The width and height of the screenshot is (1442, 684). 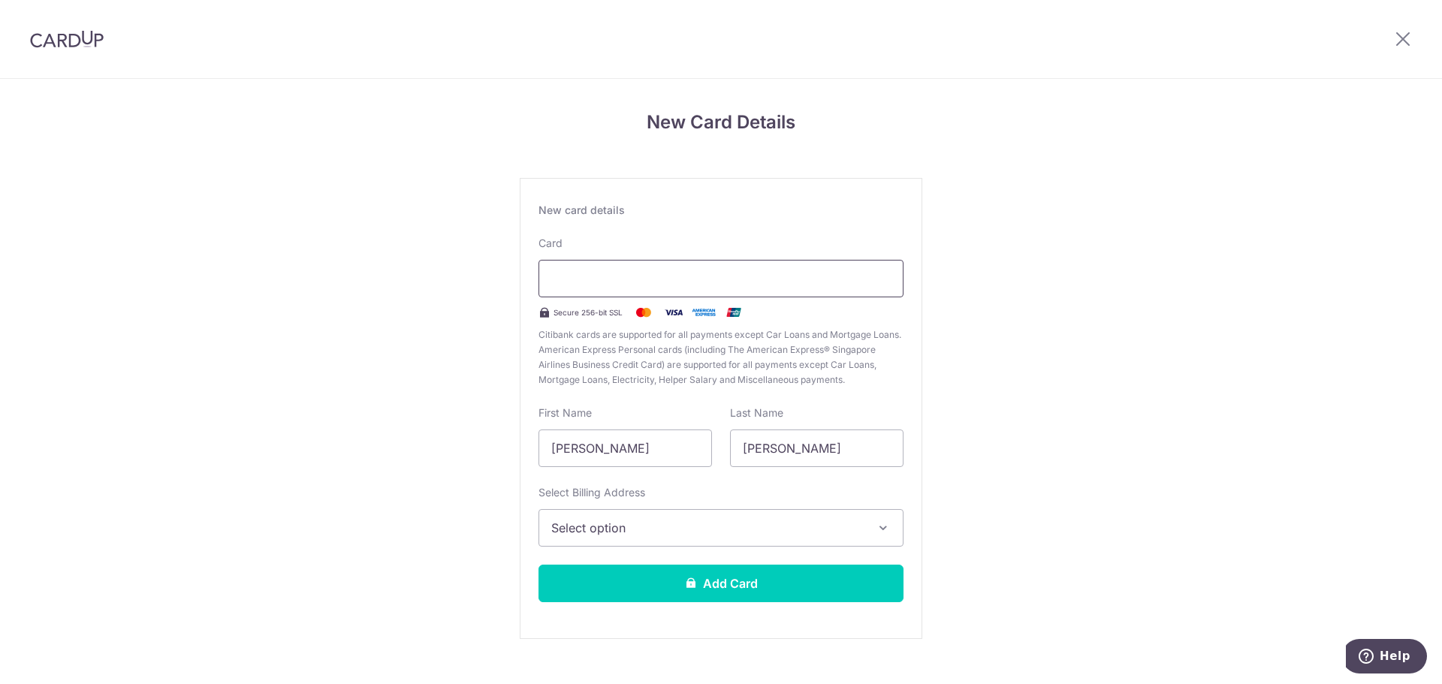 I want to click on img: Mastercard, so click(x=644, y=312).